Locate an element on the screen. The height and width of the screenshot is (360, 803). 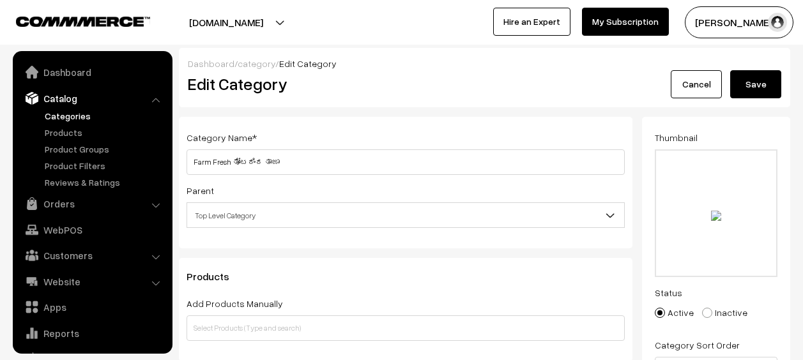
a: Hire an Expert is located at coordinates (531, 22).